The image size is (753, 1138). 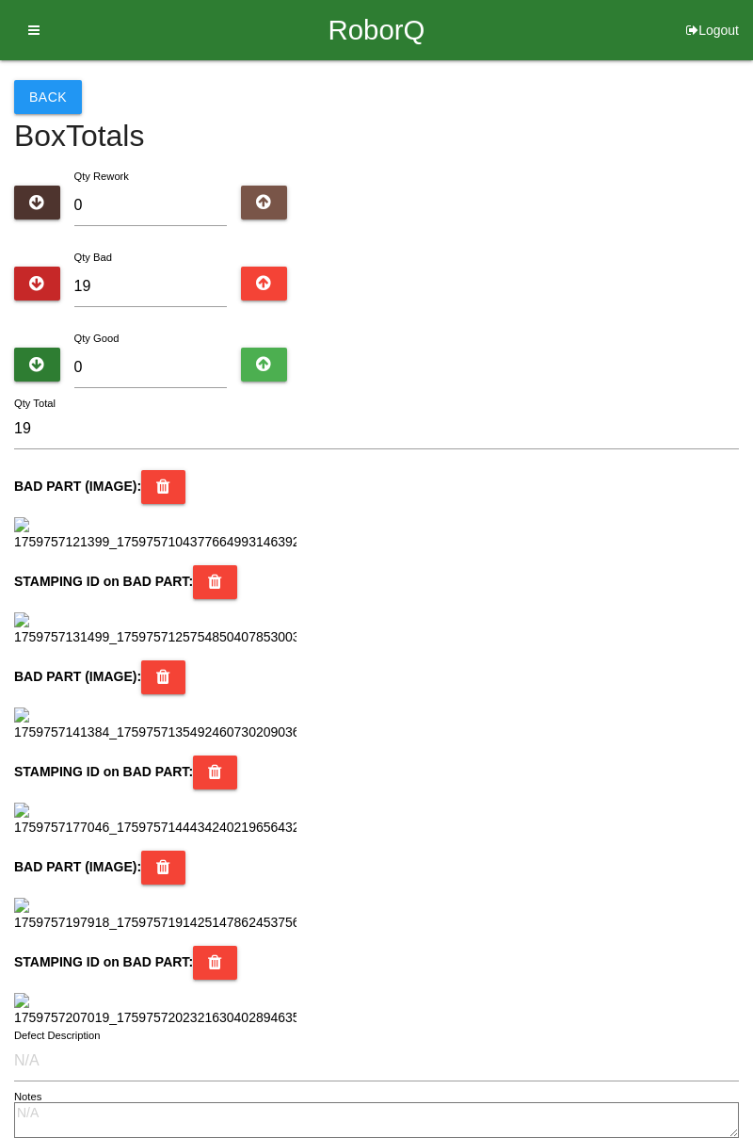 I want to click on label: Qty Bad, so click(x=93, y=257).